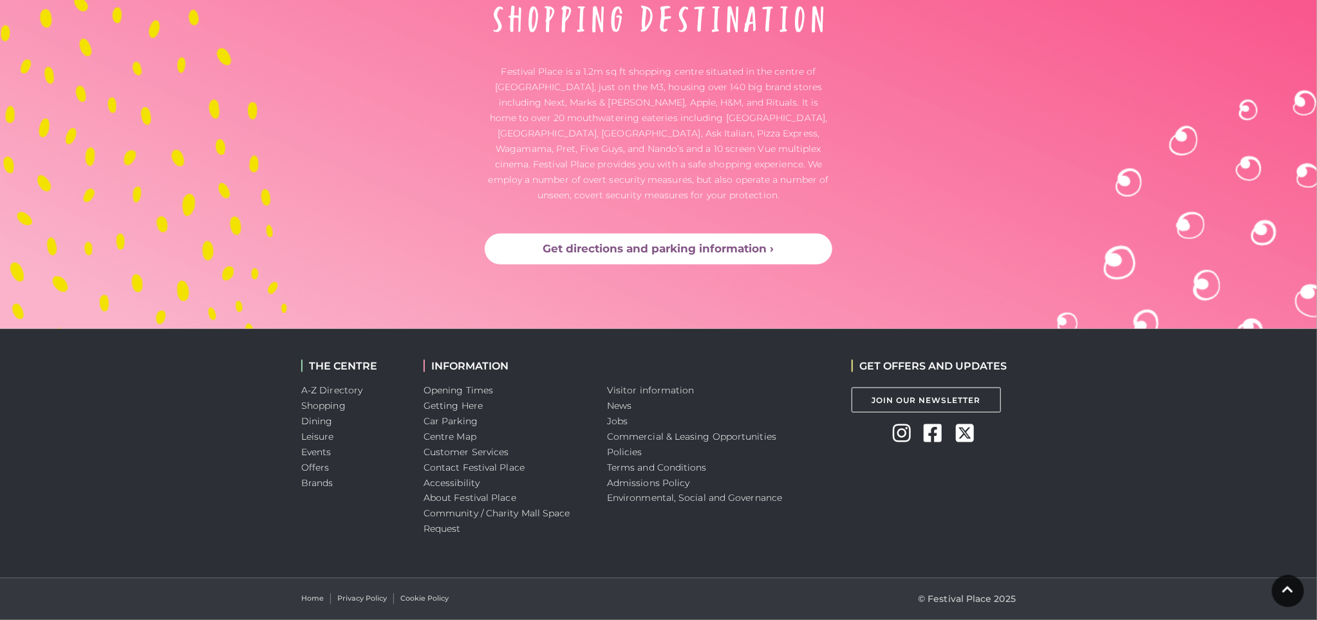 The width and height of the screenshot is (1317, 620). Describe the element at coordinates (451, 421) in the screenshot. I see `a: Car Parking` at that location.